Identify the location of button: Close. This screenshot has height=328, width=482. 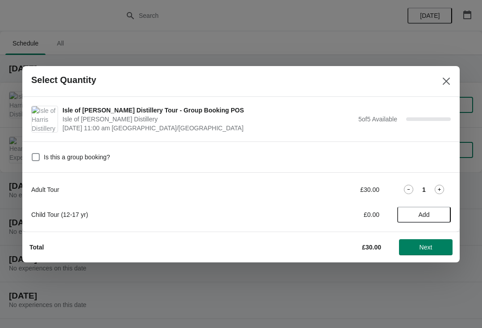
(446, 81).